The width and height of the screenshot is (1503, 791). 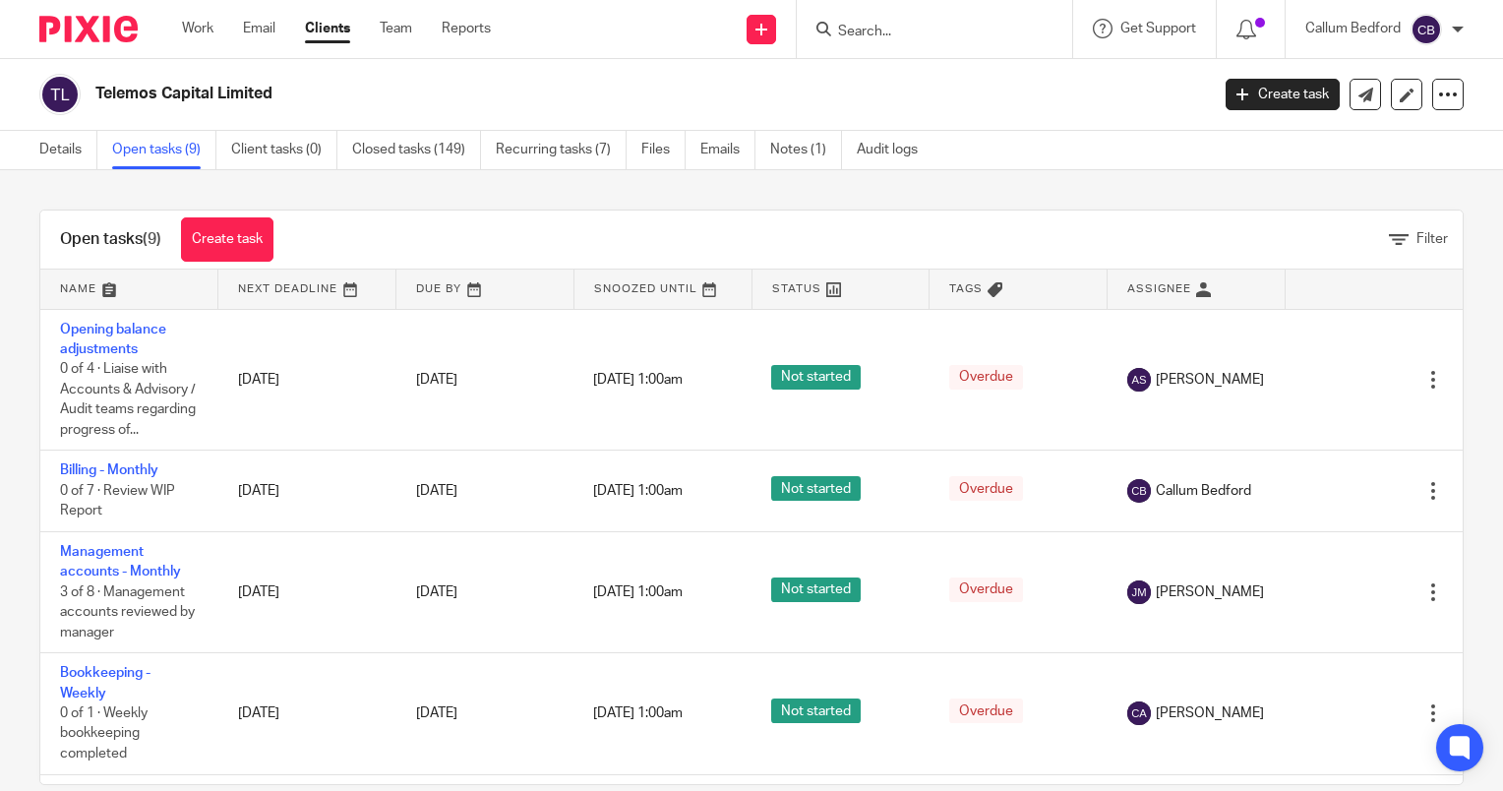 I want to click on span: Status, so click(x=797, y=288).